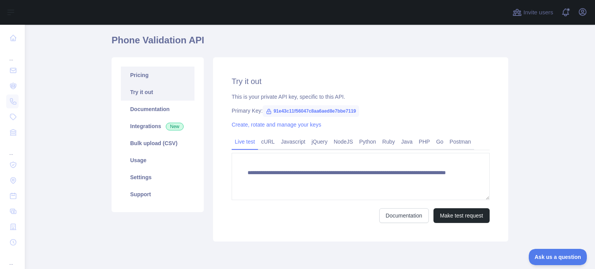 The height and width of the screenshot is (269, 595). What do you see at coordinates (343, 142) in the screenshot?
I see `a: NodeJS` at bounding box center [343, 142].